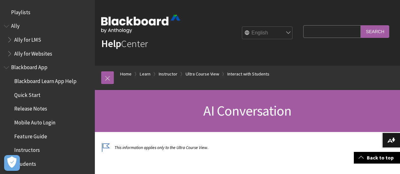 The image size is (400, 174). I want to click on nav: Book outline for Playlists, so click(47, 12).